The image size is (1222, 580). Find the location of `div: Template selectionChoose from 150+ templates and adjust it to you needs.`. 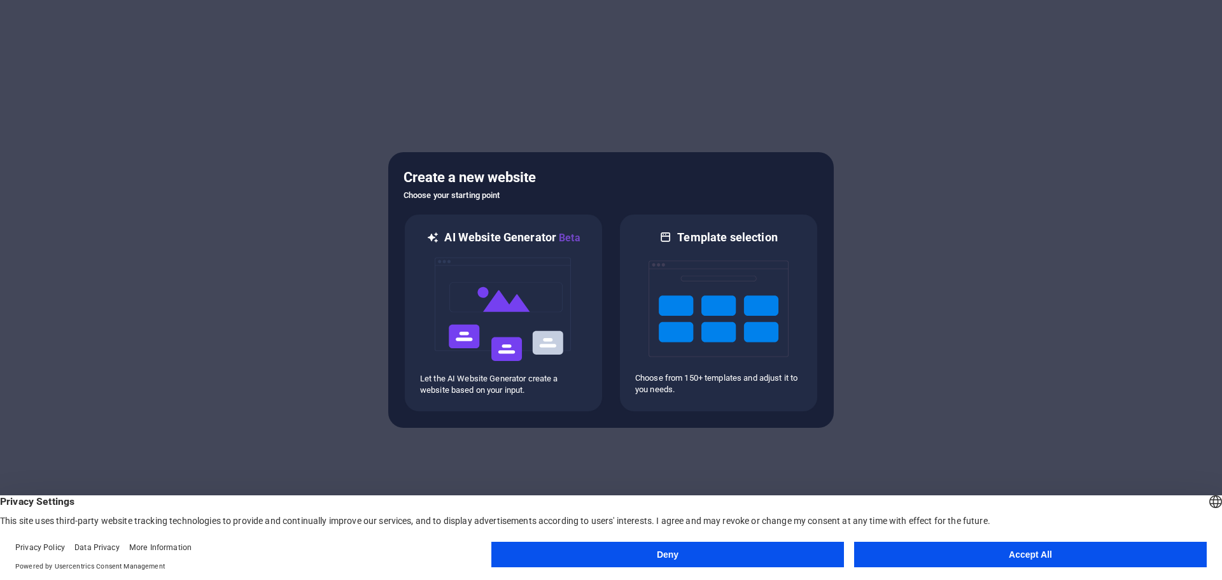

div: Template selectionChoose from 150+ templates and adjust it to you needs. is located at coordinates (719, 313).